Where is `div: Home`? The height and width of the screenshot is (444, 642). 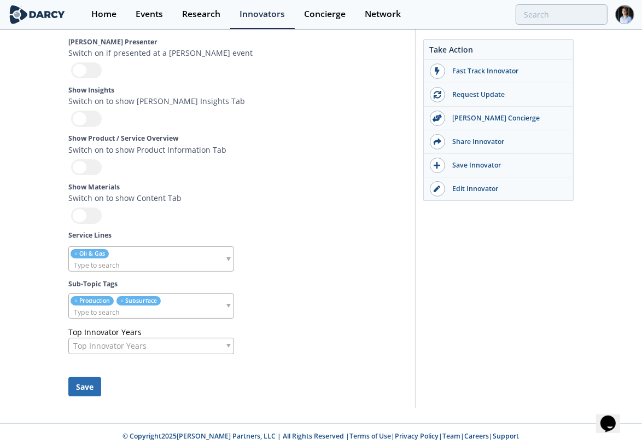 div: Home is located at coordinates (104, 14).